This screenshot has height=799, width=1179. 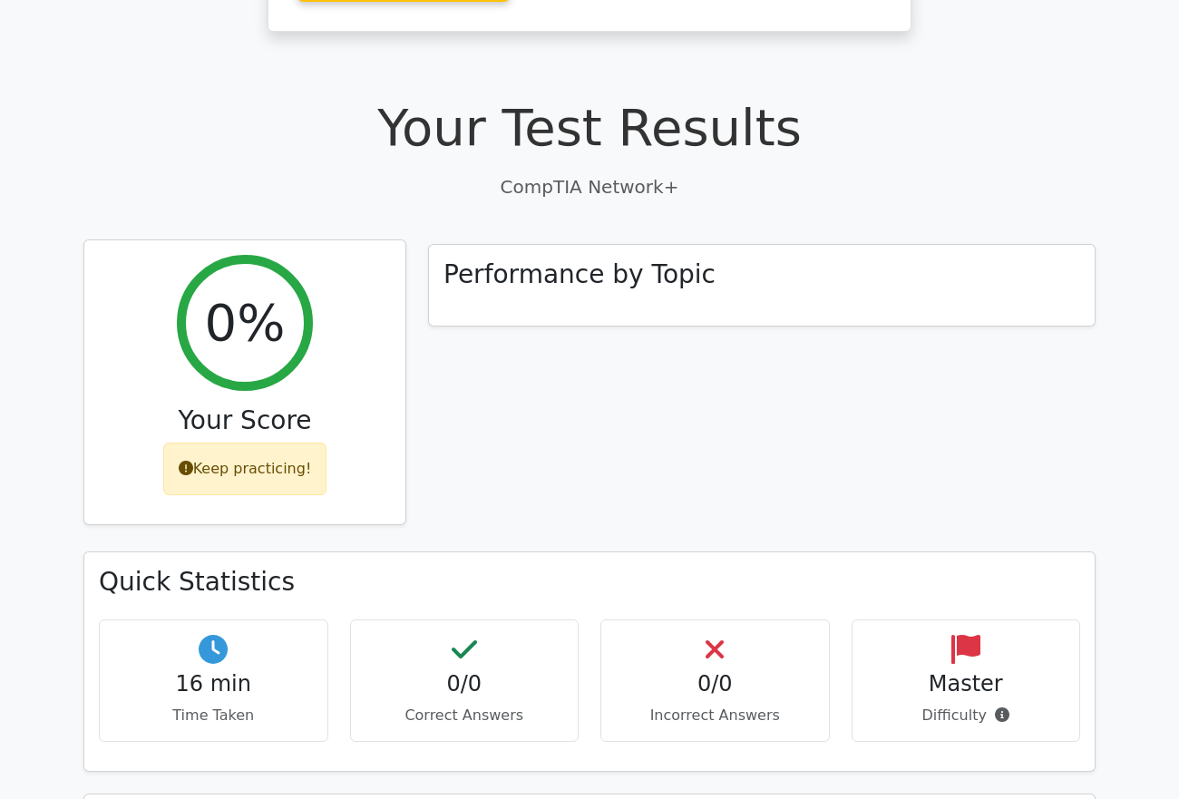 I want to click on h3: Performance by Topic, so click(x=579, y=275).